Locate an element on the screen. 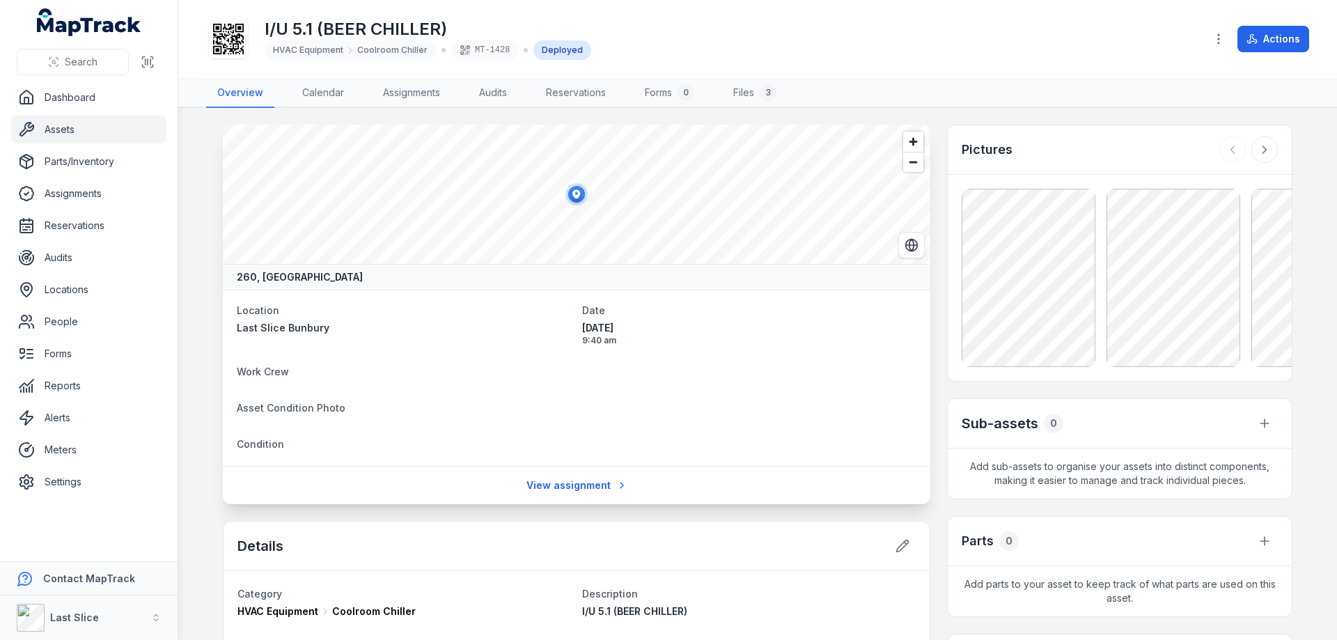 The image size is (1337, 640). a: Dashboard is located at coordinates (88, 97).